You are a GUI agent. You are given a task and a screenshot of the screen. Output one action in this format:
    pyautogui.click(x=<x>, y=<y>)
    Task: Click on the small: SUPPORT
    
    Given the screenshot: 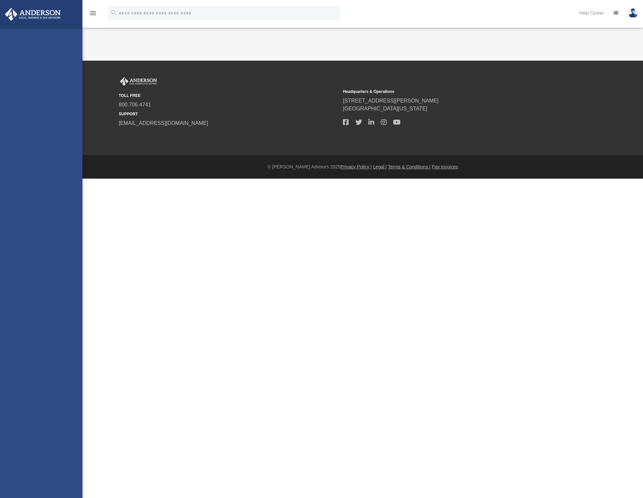 What is the action you would take?
    pyautogui.click(x=229, y=114)
    